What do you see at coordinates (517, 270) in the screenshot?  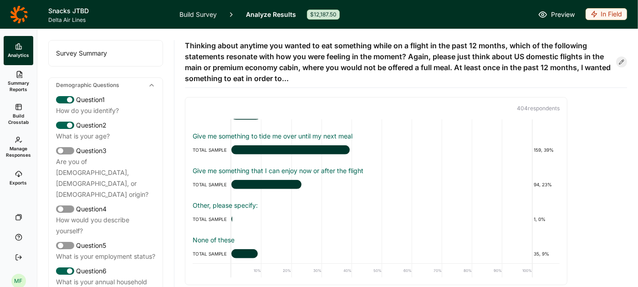 I see `div: 100%` at bounding box center [517, 270].